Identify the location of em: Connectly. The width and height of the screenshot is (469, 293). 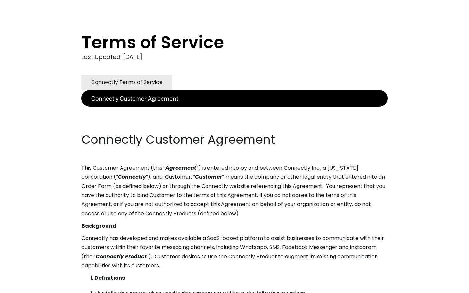
(132, 177).